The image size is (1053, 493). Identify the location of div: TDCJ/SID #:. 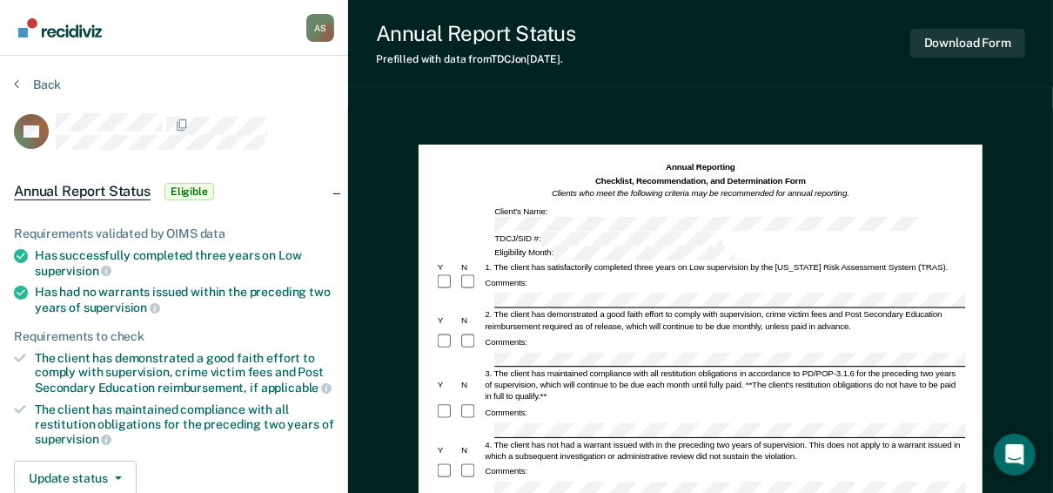
(608, 238).